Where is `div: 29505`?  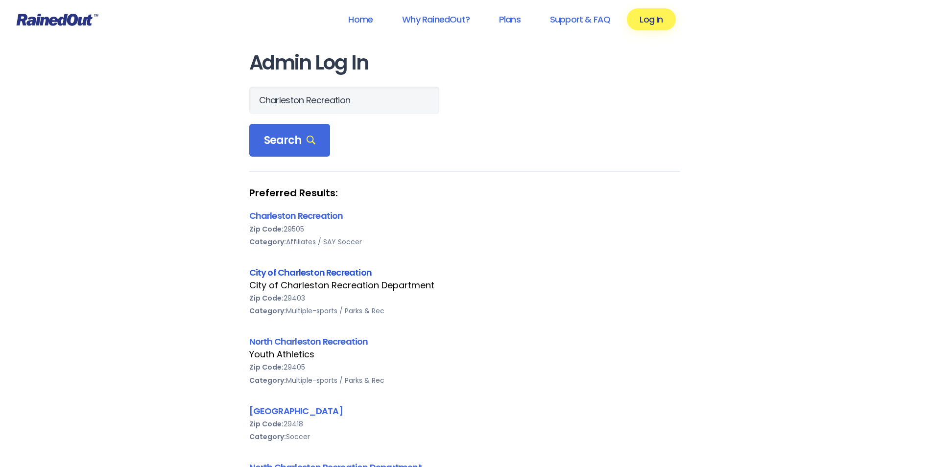
div: 29505 is located at coordinates (465, 229).